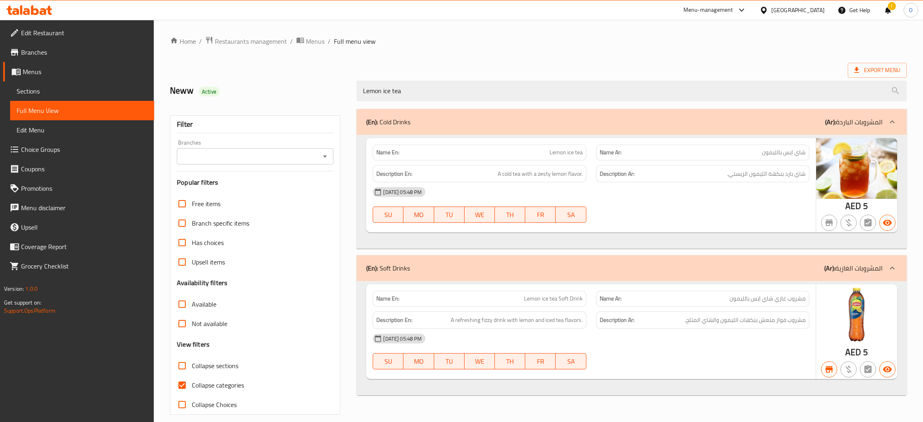  Describe the element at coordinates (82, 110) in the screenshot. I see `a: Full Menu View` at that location.